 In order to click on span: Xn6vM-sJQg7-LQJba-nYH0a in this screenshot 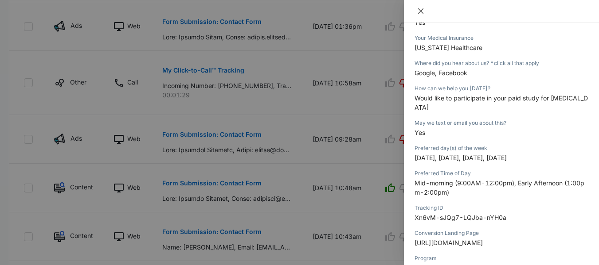, I will do `click(460, 218)`.